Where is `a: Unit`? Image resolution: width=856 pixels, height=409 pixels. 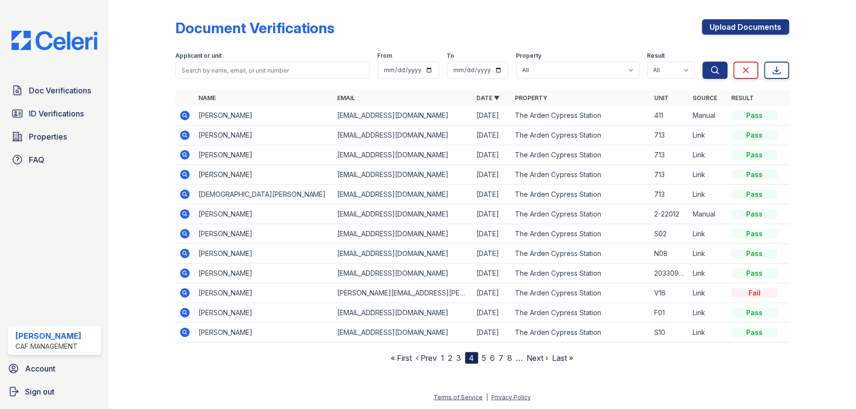 a: Unit is located at coordinates (662, 98).